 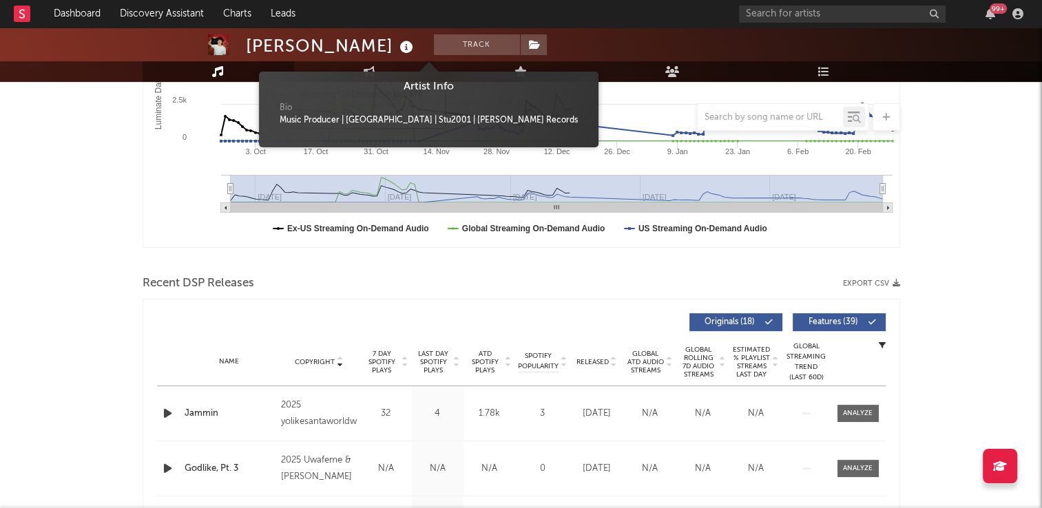 What do you see at coordinates (998, 8) in the screenshot?
I see `div: 99 +` at bounding box center [998, 8].